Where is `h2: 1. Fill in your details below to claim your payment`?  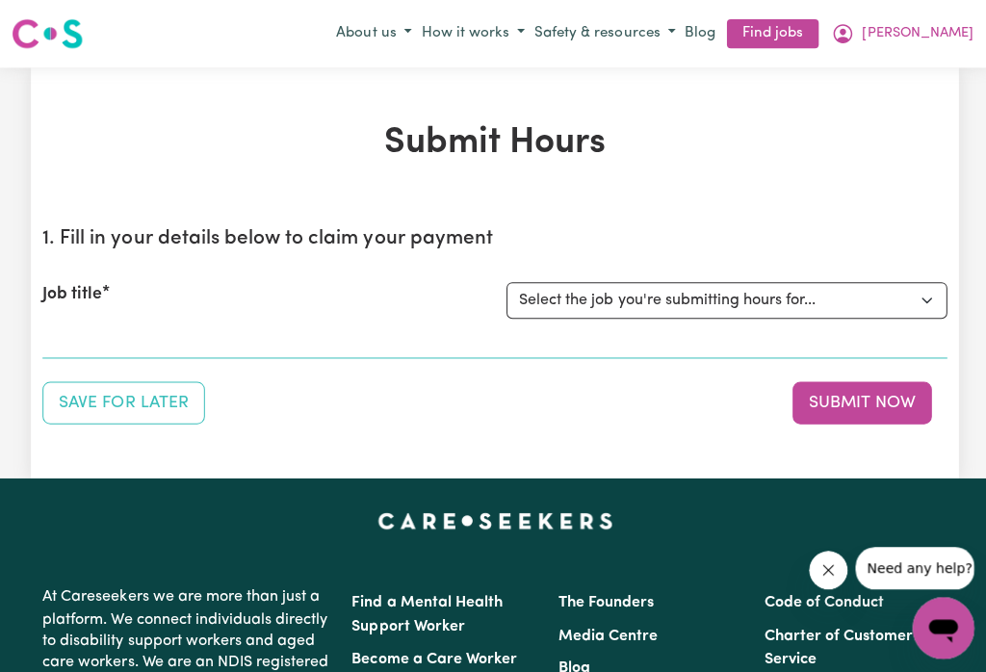
h2: 1. Fill in your details below to claim your payment is located at coordinates (493, 238).